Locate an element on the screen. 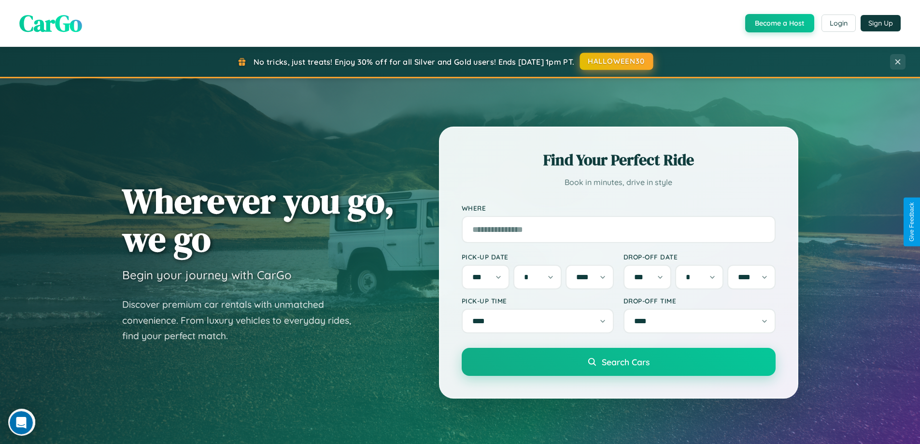 This screenshot has width=920, height=444. h2: Find Your Perfect Ride is located at coordinates (618, 160).